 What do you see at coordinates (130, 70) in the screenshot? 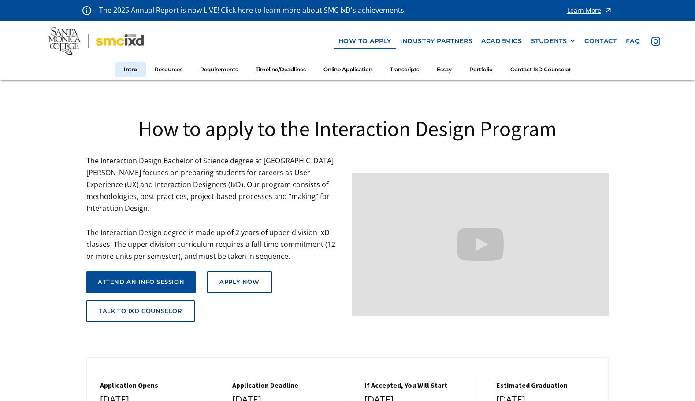
I see `a: Intro` at bounding box center [130, 70].